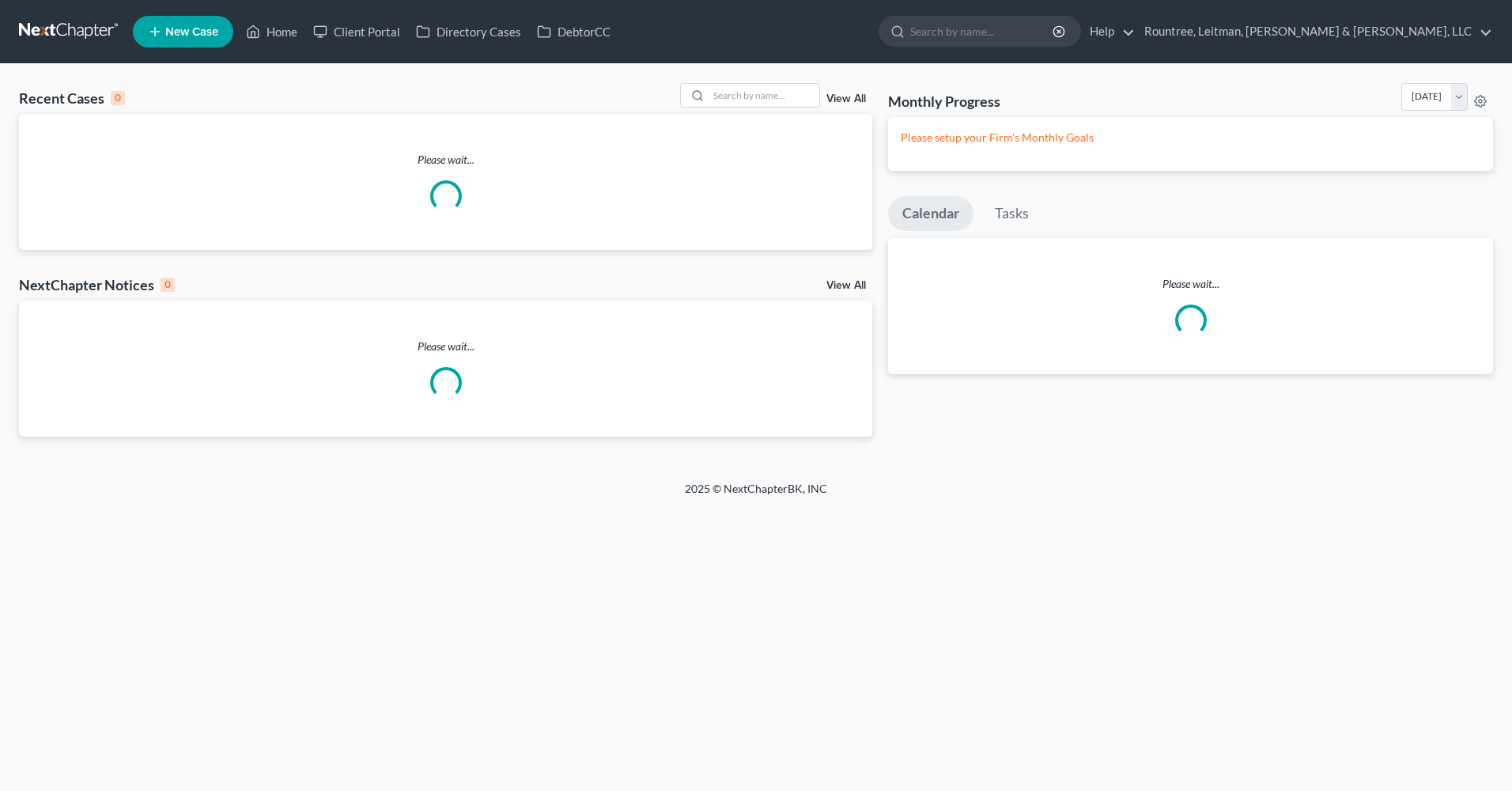  I want to click on a: Directory Cases, so click(468, 32).